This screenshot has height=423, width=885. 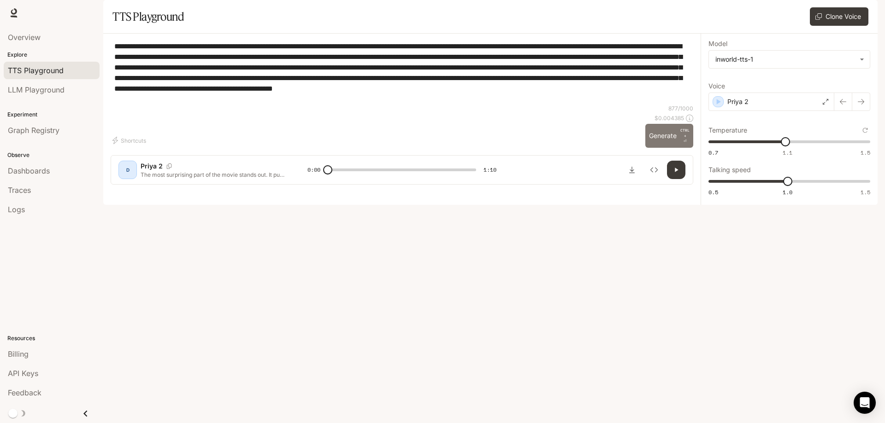 What do you see at coordinates (713, 153) in the screenshot?
I see `span: 0.7` at bounding box center [713, 153].